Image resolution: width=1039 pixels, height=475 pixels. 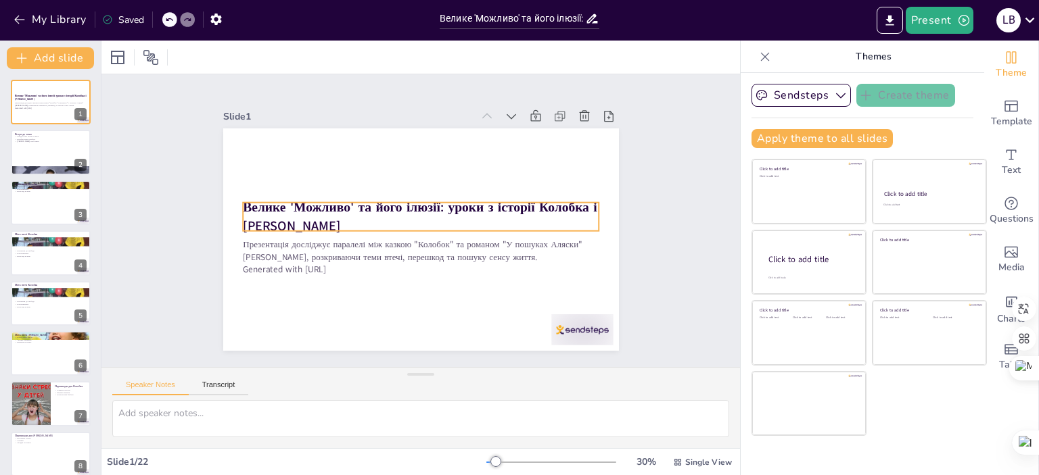 What do you see at coordinates (70, 391) in the screenshot?
I see `p: Зовнішні загрози` at bounding box center [70, 391].